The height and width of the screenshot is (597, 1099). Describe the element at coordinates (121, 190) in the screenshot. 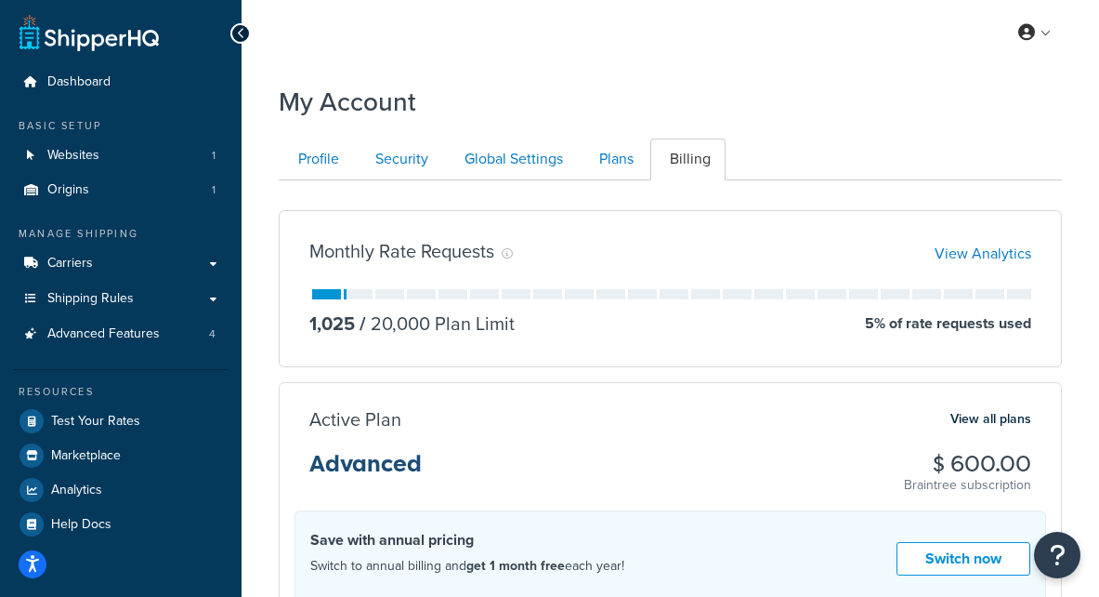

I see `li: Origins` at that location.